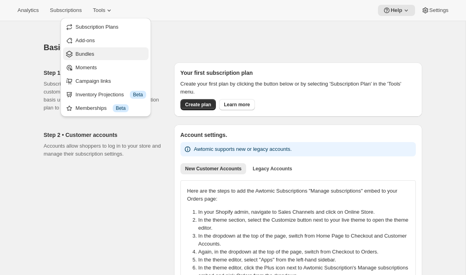  I want to click on span: Moments, so click(86, 67).